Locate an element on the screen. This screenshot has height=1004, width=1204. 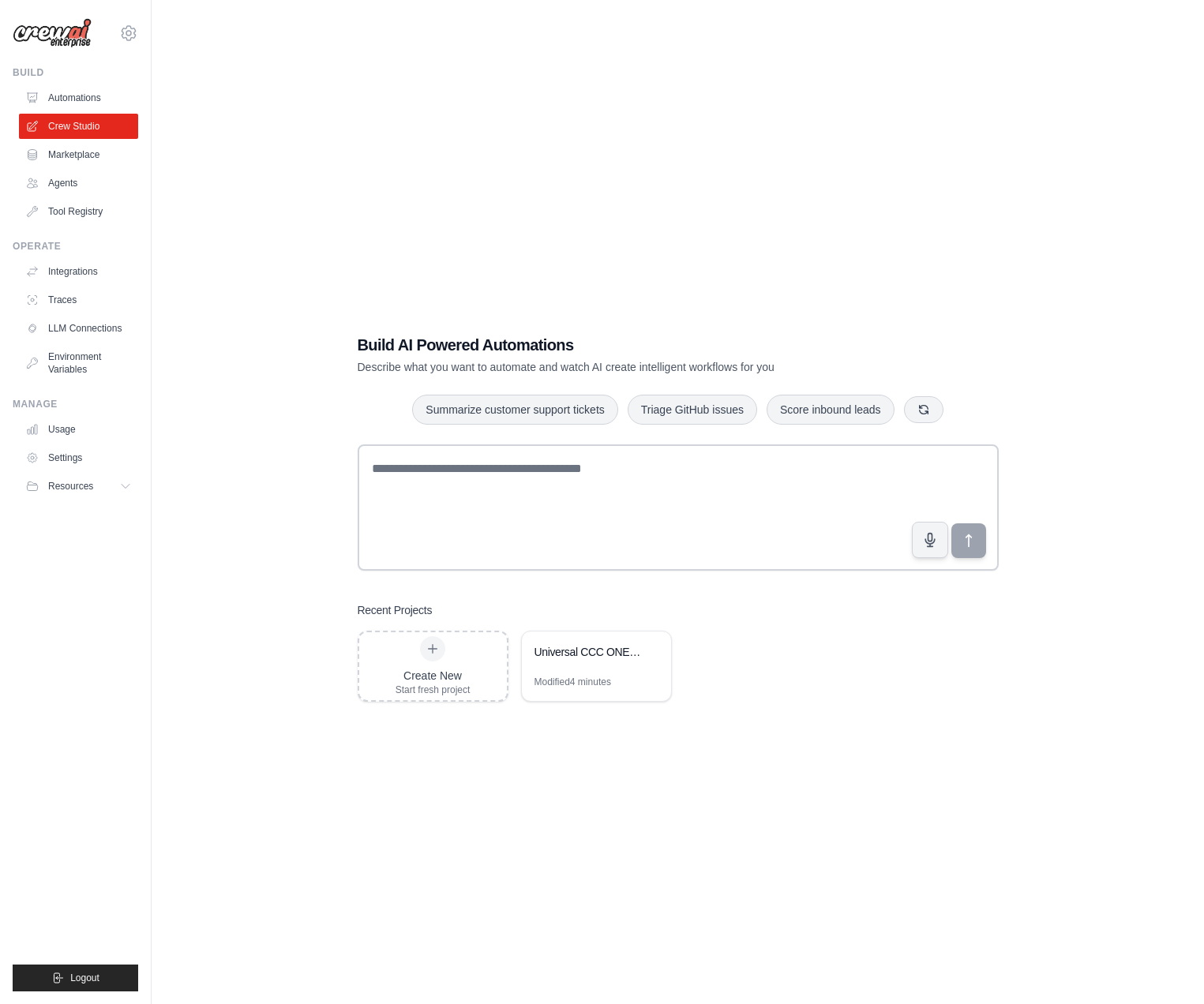
h3: Recent Projects is located at coordinates (395, 610).